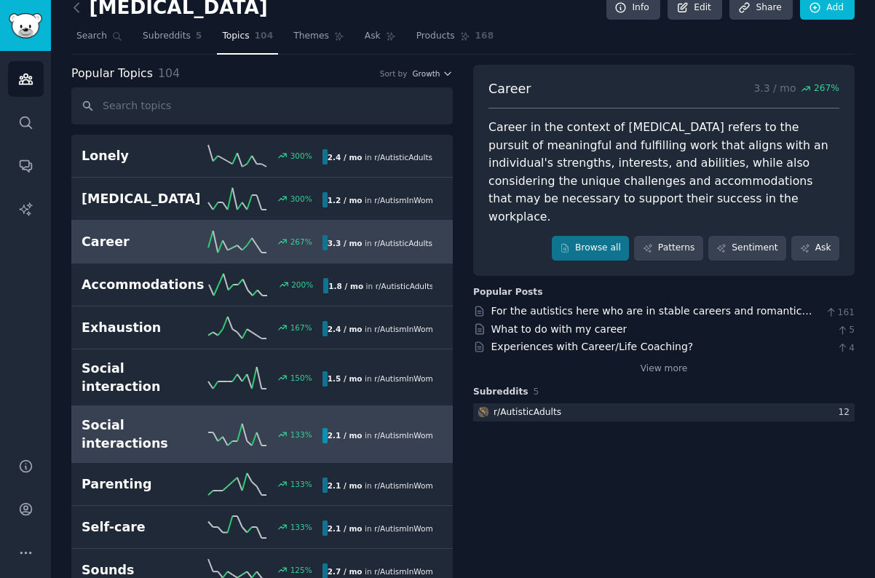 This screenshot has width=875, height=578. What do you see at coordinates (25, 25) in the screenshot?
I see `img: GummySearch logo` at bounding box center [25, 25].